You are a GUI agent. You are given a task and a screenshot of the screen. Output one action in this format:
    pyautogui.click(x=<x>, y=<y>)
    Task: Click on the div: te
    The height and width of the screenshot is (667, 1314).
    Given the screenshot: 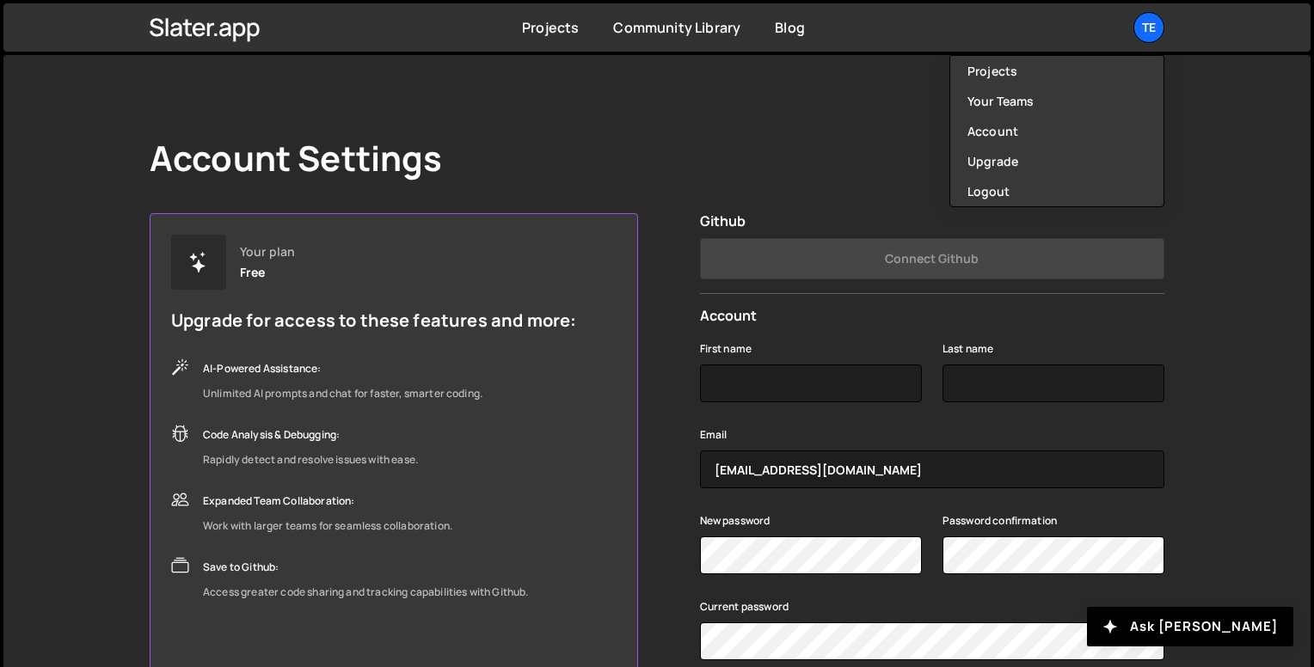 What is the action you would take?
    pyautogui.click(x=1149, y=28)
    